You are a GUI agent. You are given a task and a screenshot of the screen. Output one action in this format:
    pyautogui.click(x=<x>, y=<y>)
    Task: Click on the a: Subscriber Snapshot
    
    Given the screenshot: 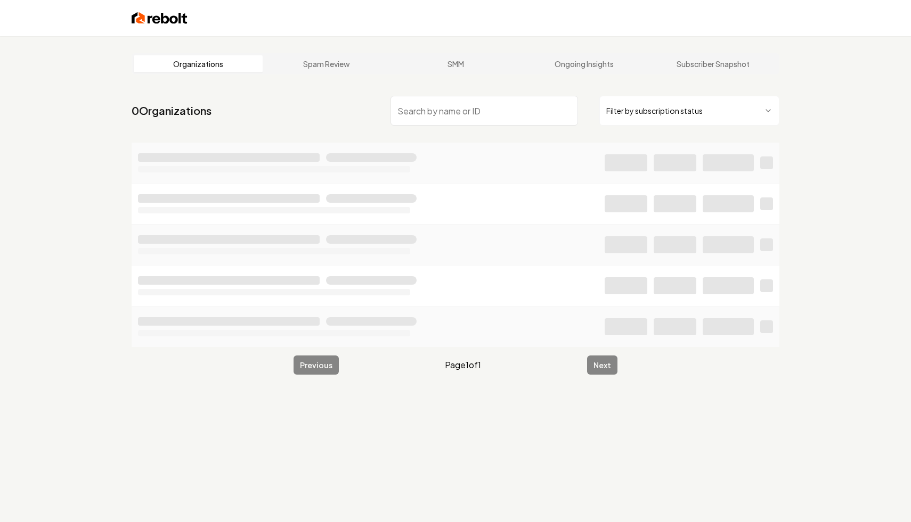 What is the action you would take?
    pyautogui.click(x=713, y=64)
    